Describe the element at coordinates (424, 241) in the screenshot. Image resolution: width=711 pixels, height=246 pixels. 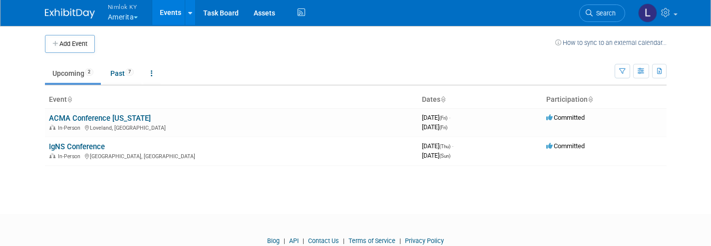
I see `a: Privacy Policy` at that location.